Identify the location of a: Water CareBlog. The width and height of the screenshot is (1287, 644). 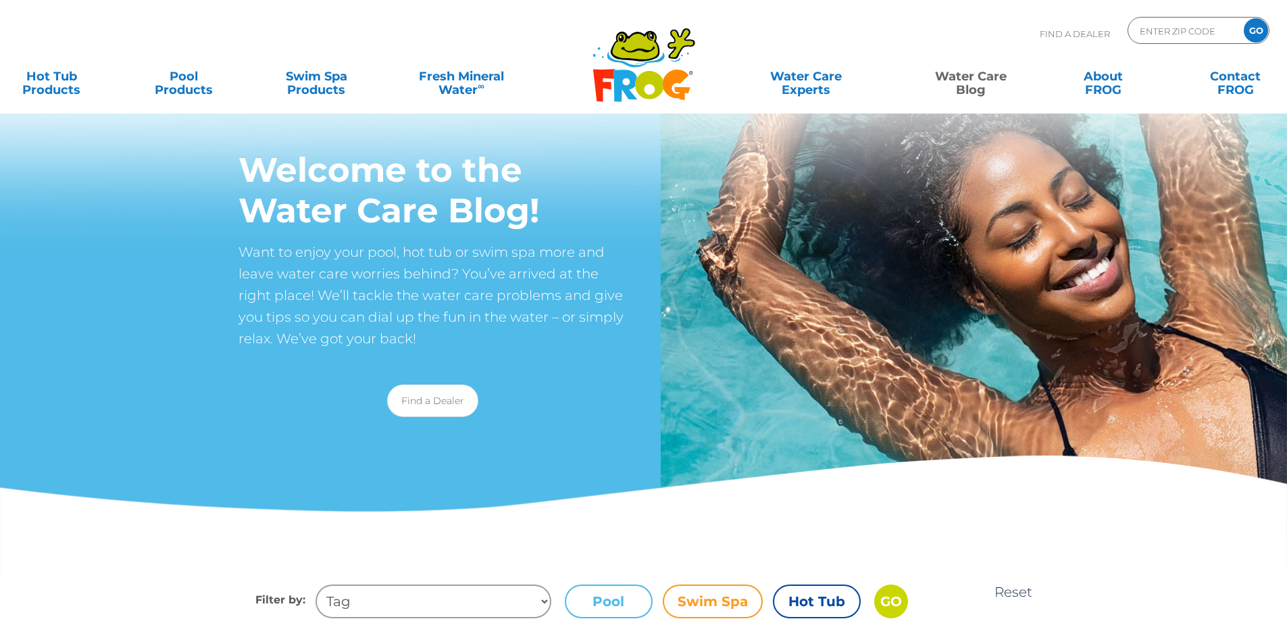
(971, 76).